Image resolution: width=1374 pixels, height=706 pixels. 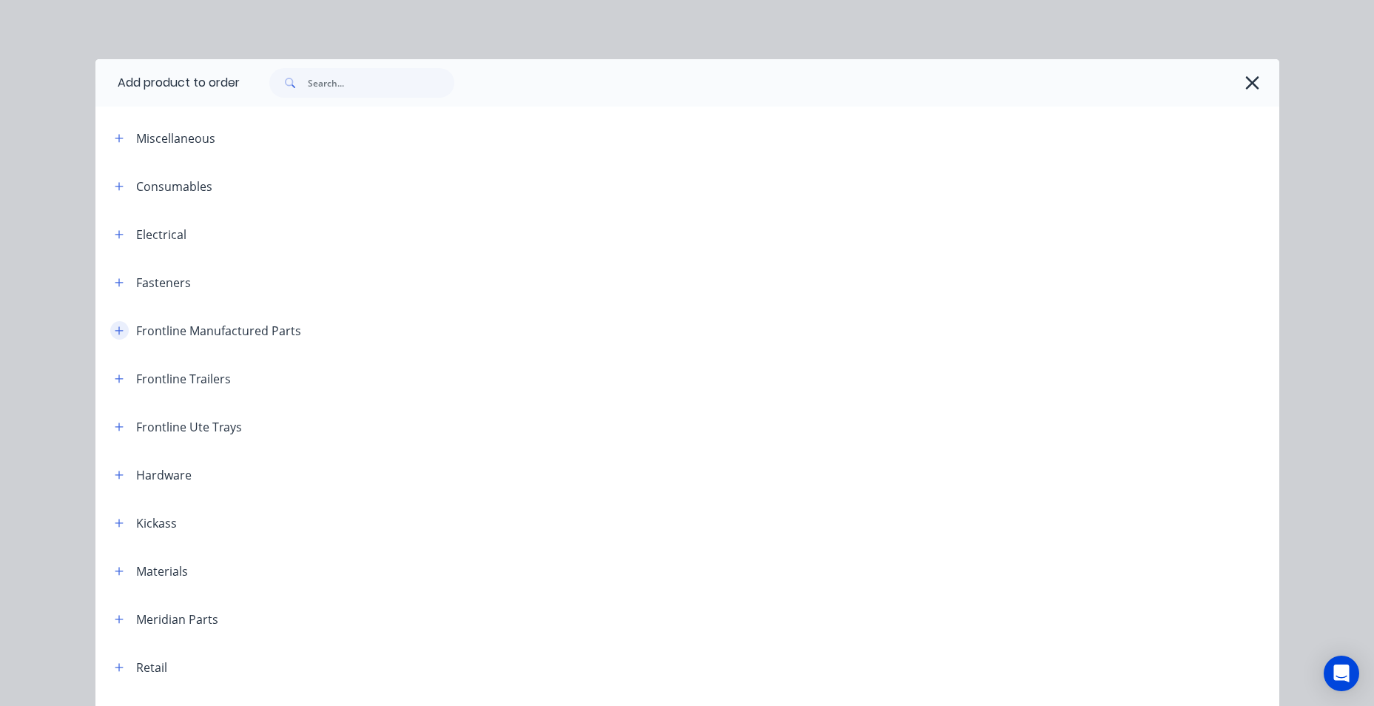 I want to click on div: Frontline Trailers, so click(x=184, y=379).